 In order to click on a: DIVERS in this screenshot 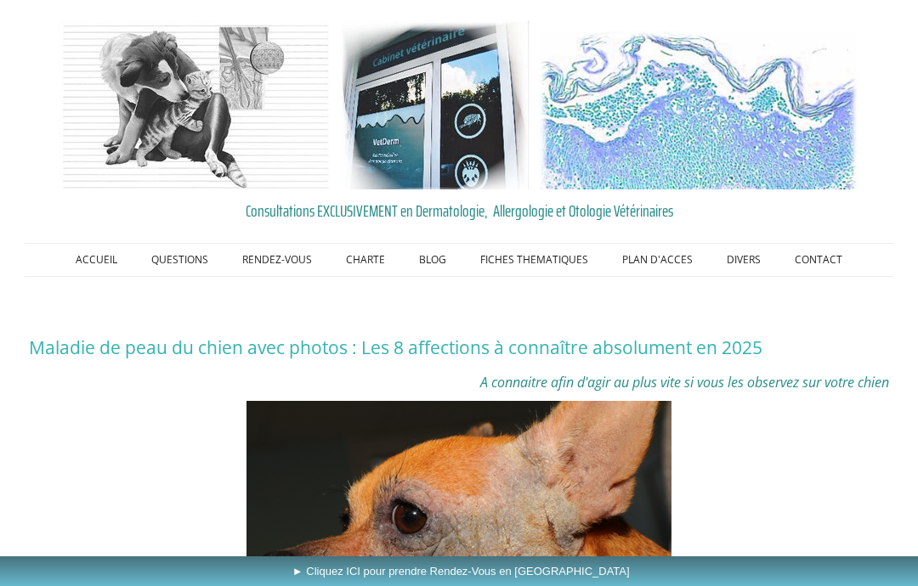, I will do `click(744, 260)`.